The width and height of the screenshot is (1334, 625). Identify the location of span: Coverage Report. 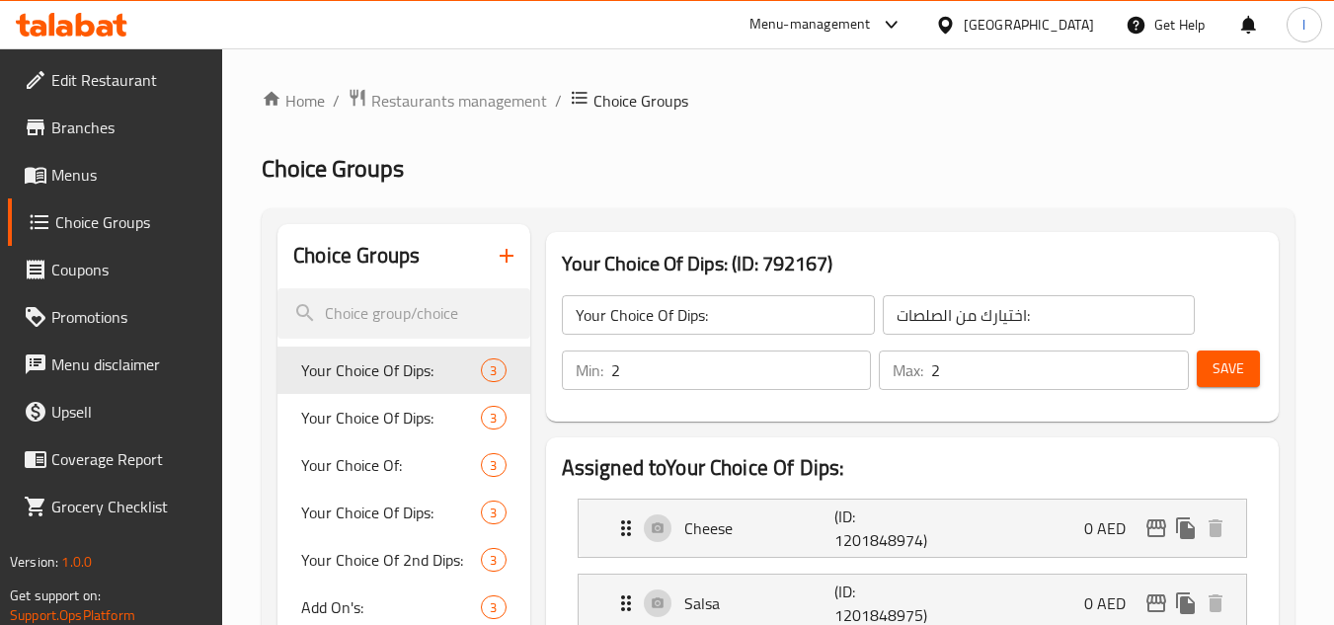
(129, 459).